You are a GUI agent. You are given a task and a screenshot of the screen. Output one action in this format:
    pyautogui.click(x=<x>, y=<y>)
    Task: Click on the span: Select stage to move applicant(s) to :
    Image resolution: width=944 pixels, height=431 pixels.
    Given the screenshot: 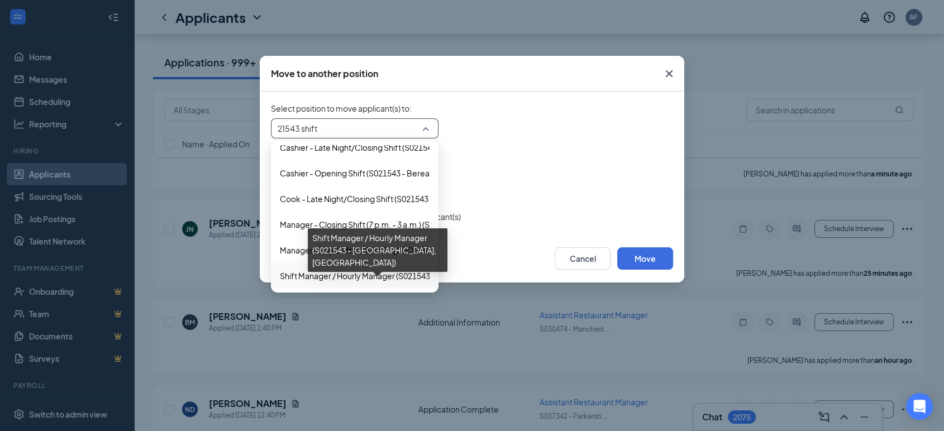 What is the action you would take?
    pyautogui.click(x=472, y=162)
    